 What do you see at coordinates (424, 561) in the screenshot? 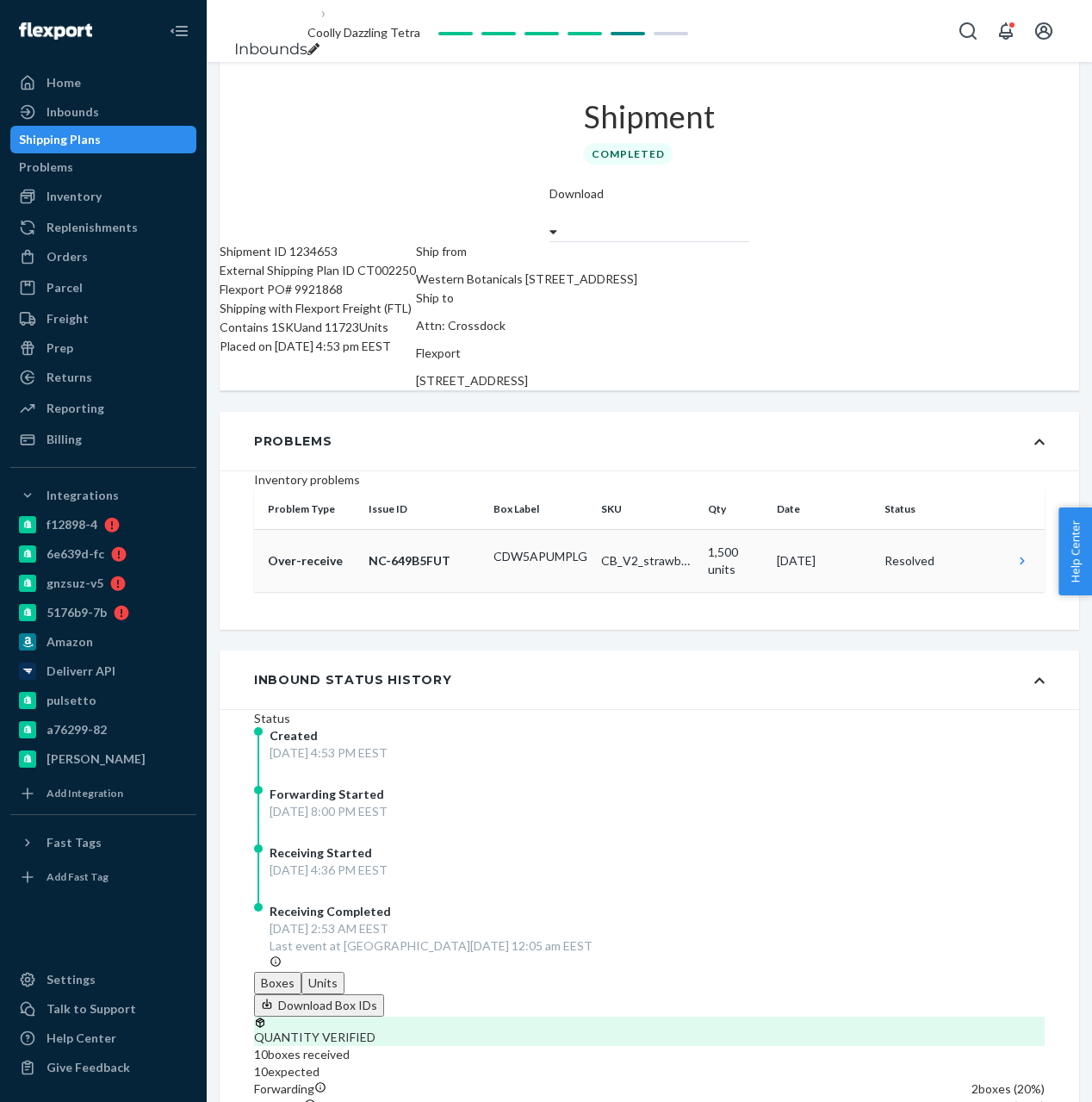
I see `p: NC-649B5FUT` at bounding box center [424, 561].